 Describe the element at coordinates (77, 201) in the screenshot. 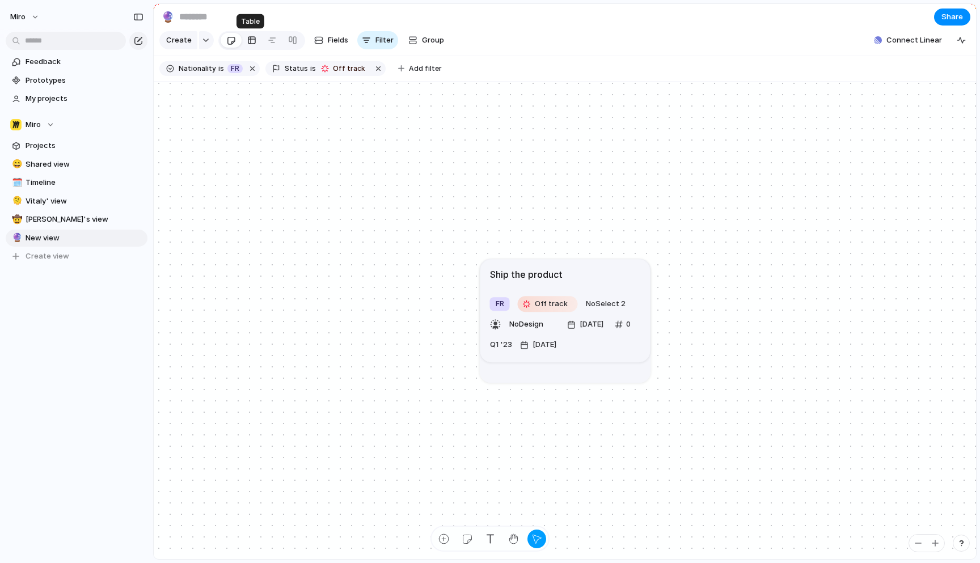

I see `div: 🫠Vitaly' view` at that location.